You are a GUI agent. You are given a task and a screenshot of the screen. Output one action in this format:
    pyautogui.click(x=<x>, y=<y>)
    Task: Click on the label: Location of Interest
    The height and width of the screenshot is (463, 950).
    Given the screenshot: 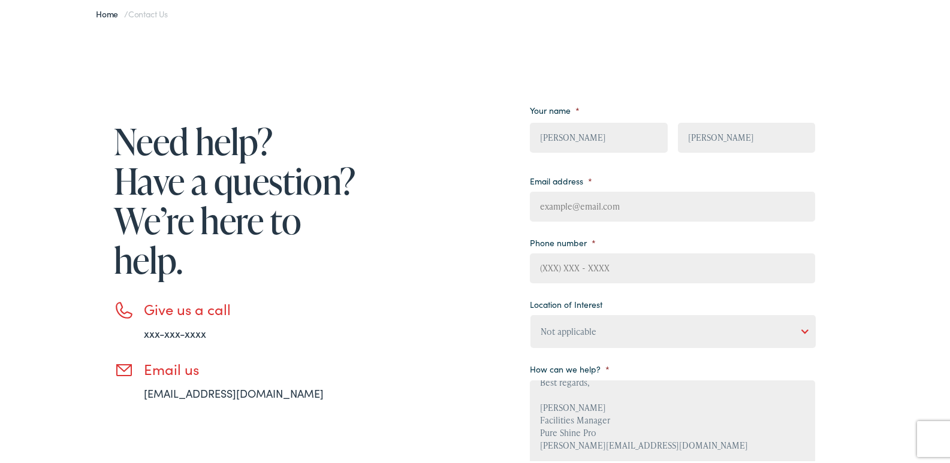 What is the action you would take?
    pyautogui.click(x=566, y=302)
    